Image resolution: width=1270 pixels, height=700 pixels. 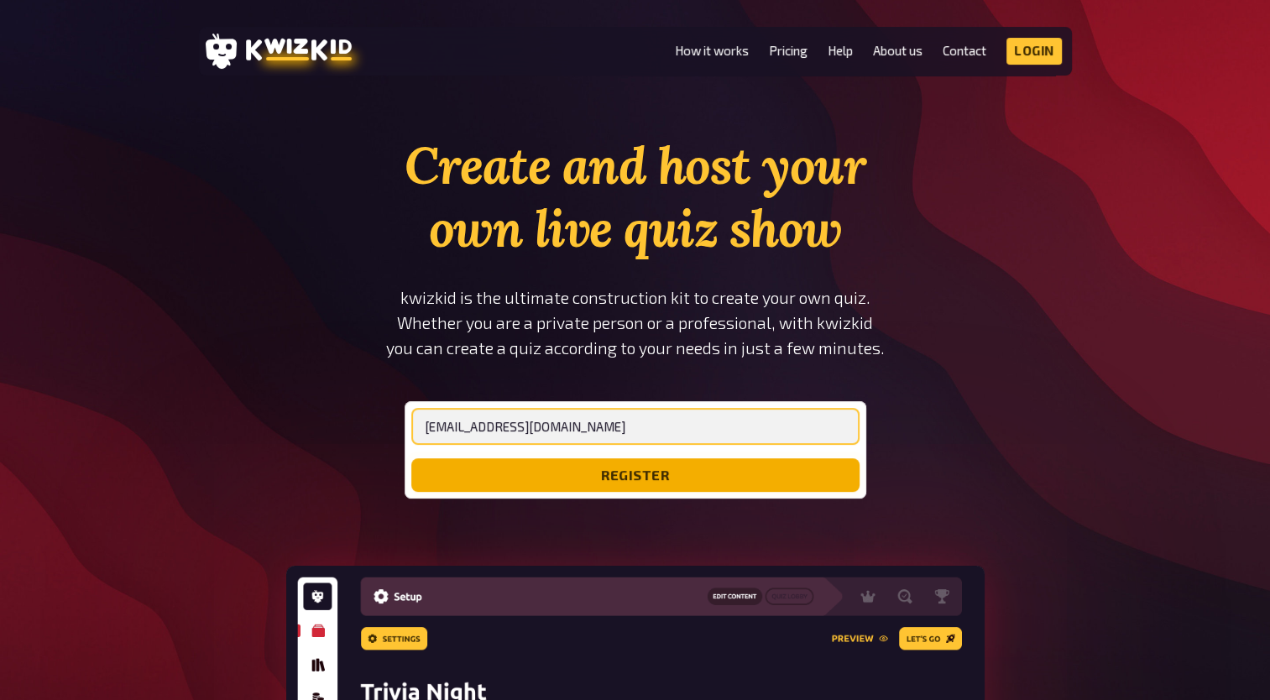 What do you see at coordinates (1034, 51) in the screenshot?
I see `a: Login` at bounding box center [1034, 51].